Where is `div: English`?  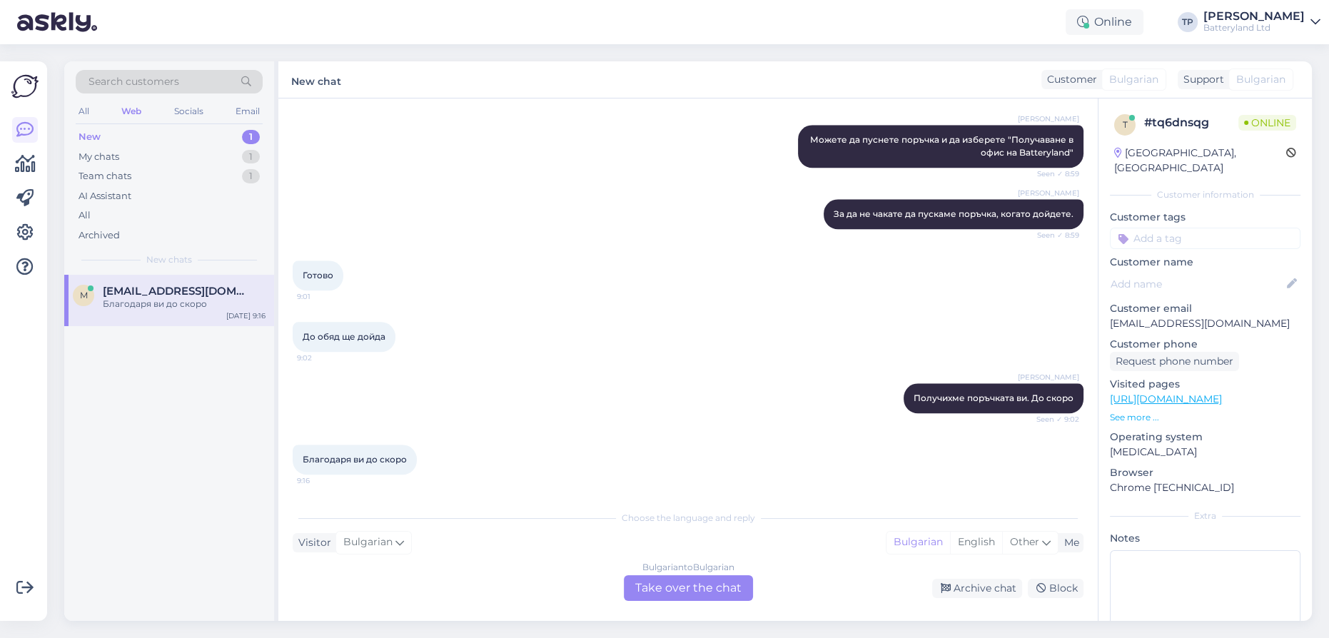 div: English is located at coordinates (976, 542).